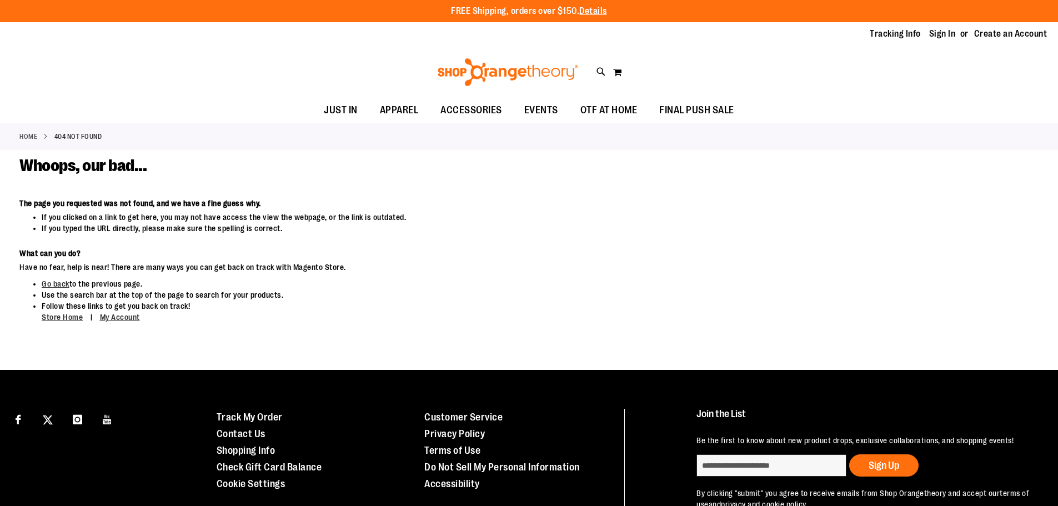  Describe the element at coordinates (340, 110) in the screenshot. I see `span: JUST IN` at that location.